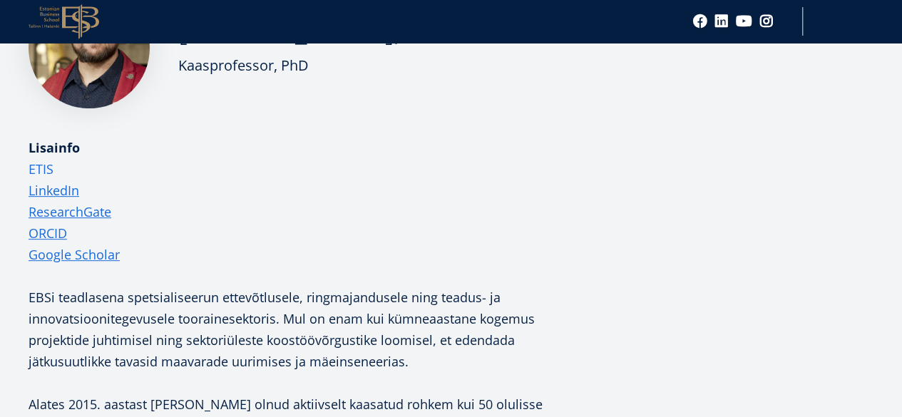 This screenshot has height=417, width=902. Describe the element at coordinates (767, 21) in the screenshot. I see `a: Instagram` at that location.